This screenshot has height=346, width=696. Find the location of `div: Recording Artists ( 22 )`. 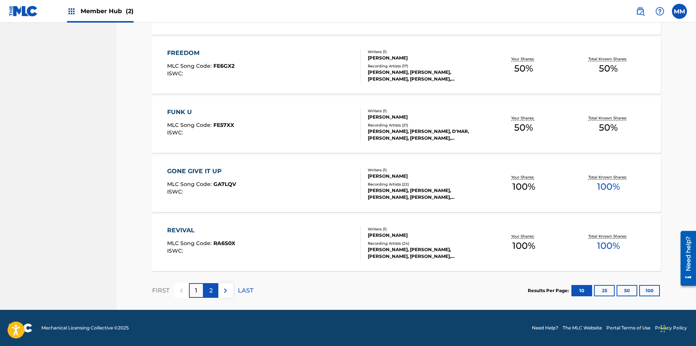

div: Recording Artists ( 22 ) is located at coordinates (425, 184).